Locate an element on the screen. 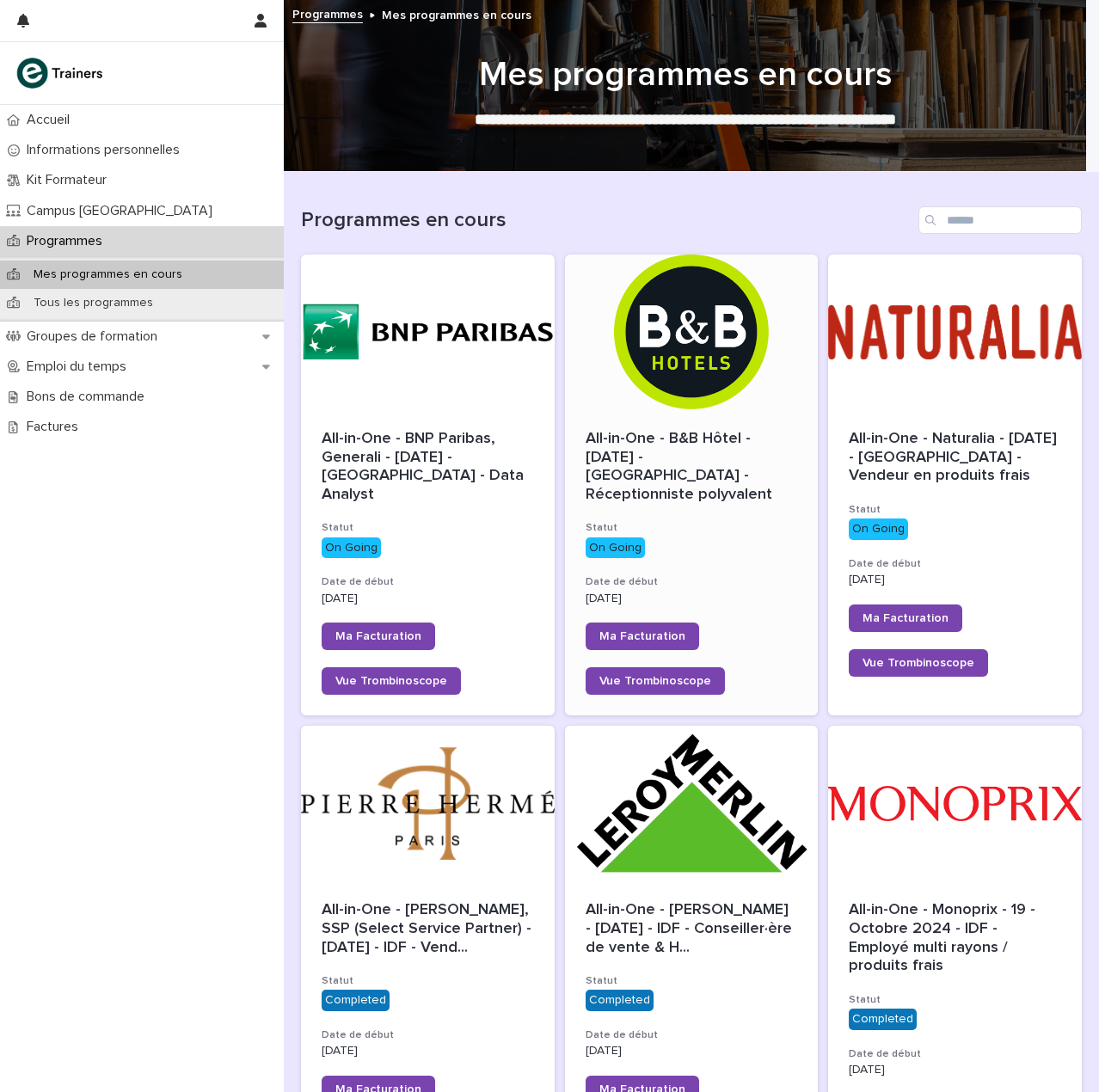 The height and width of the screenshot is (1092, 1099). div: Search is located at coordinates (1000, 220).